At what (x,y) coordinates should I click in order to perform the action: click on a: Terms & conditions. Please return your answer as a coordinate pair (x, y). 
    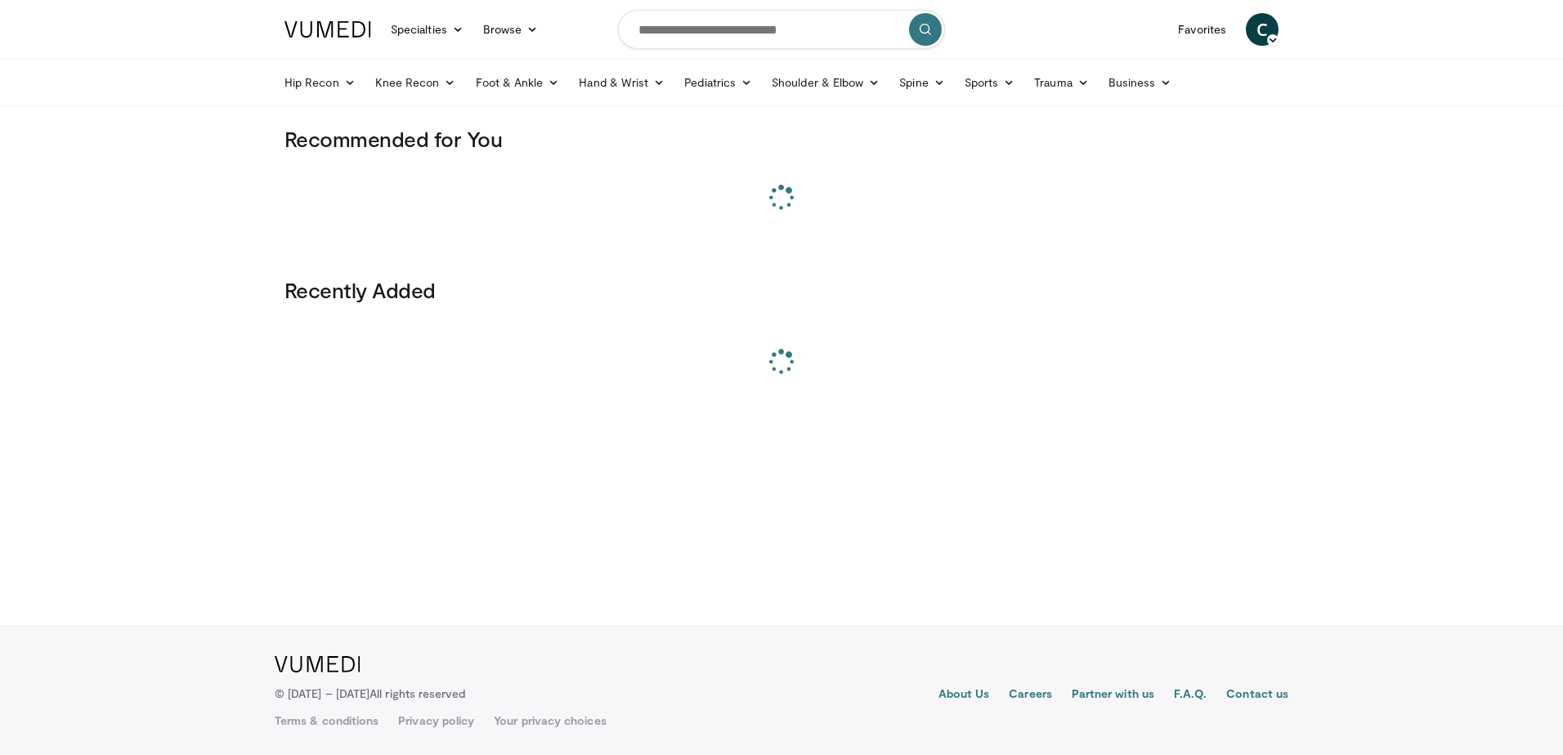
    Looking at the image, I should click on (326, 721).